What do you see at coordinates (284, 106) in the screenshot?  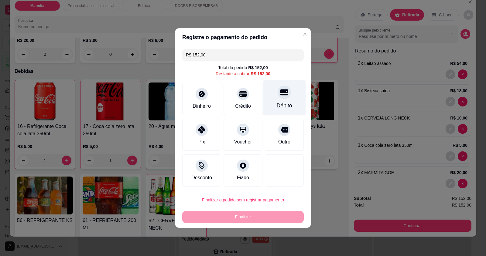 I see `div: Débito` at bounding box center [284, 106].